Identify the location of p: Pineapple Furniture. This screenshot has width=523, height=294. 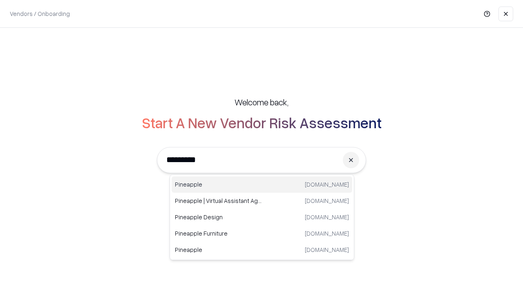
(218, 233).